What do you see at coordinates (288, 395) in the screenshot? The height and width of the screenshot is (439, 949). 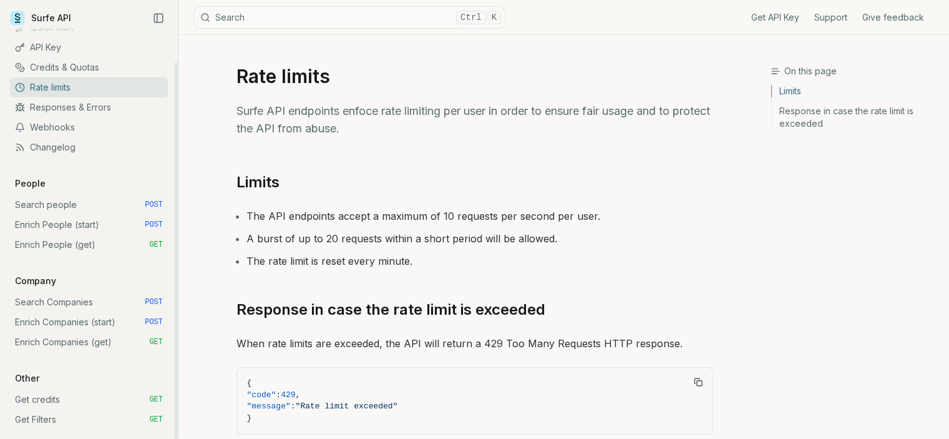 I see `span: 429` at bounding box center [288, 395].